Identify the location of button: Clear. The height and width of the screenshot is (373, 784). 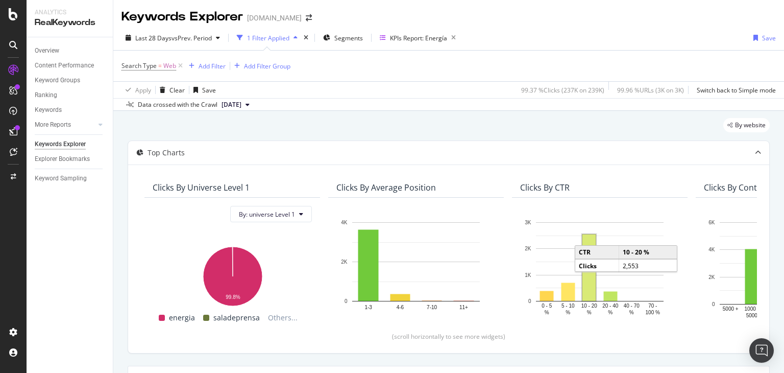
(170, 90).